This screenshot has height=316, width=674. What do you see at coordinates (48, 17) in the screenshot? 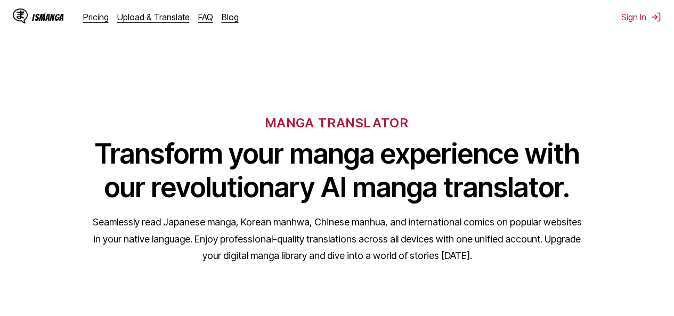
I see `a: IsManga LogoIsManga` at bounding box center [48, 17].